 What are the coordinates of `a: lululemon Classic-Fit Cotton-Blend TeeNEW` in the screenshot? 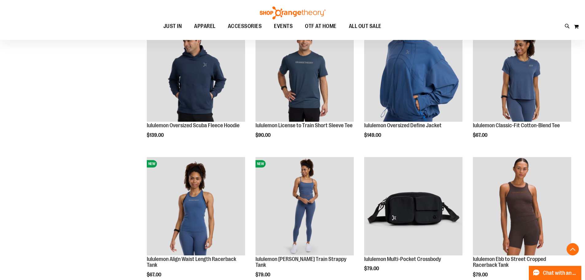 It's located at (522, 73).